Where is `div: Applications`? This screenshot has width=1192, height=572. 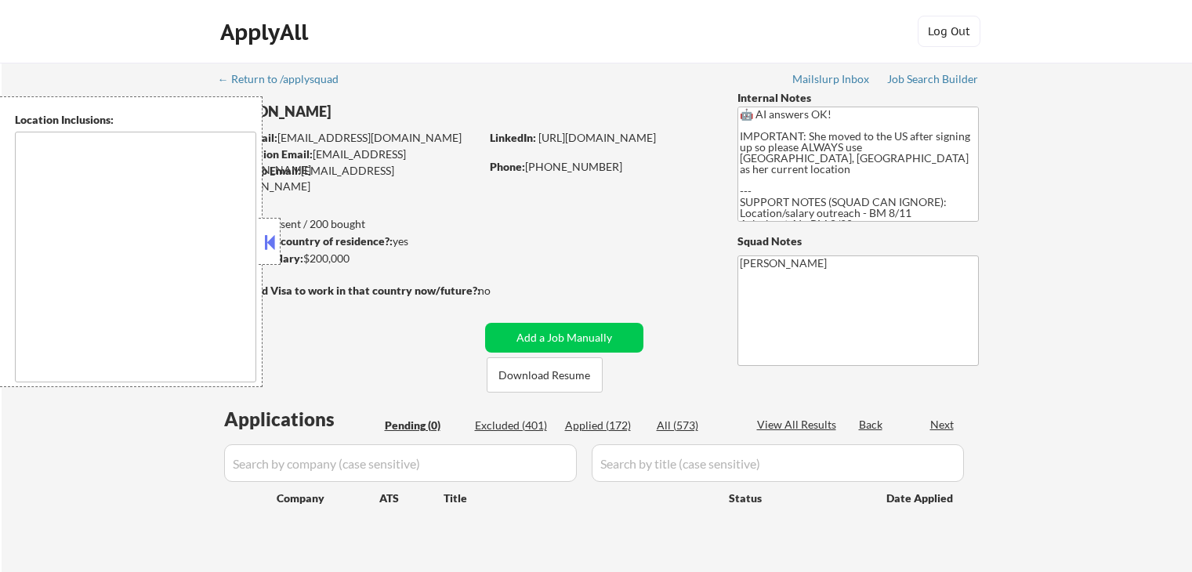
div: Applications is located at coordinates (302, 419).